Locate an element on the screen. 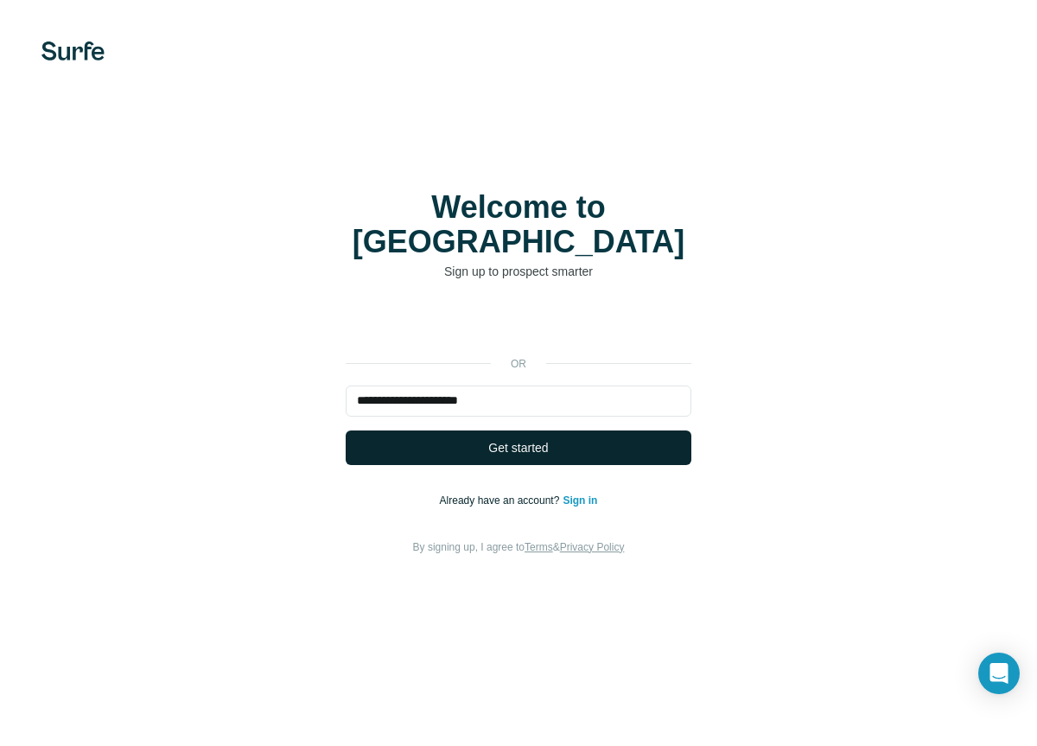 The height and width of the screenshot is (746, 1037). a: Terms is located at coordinates (538, 547).